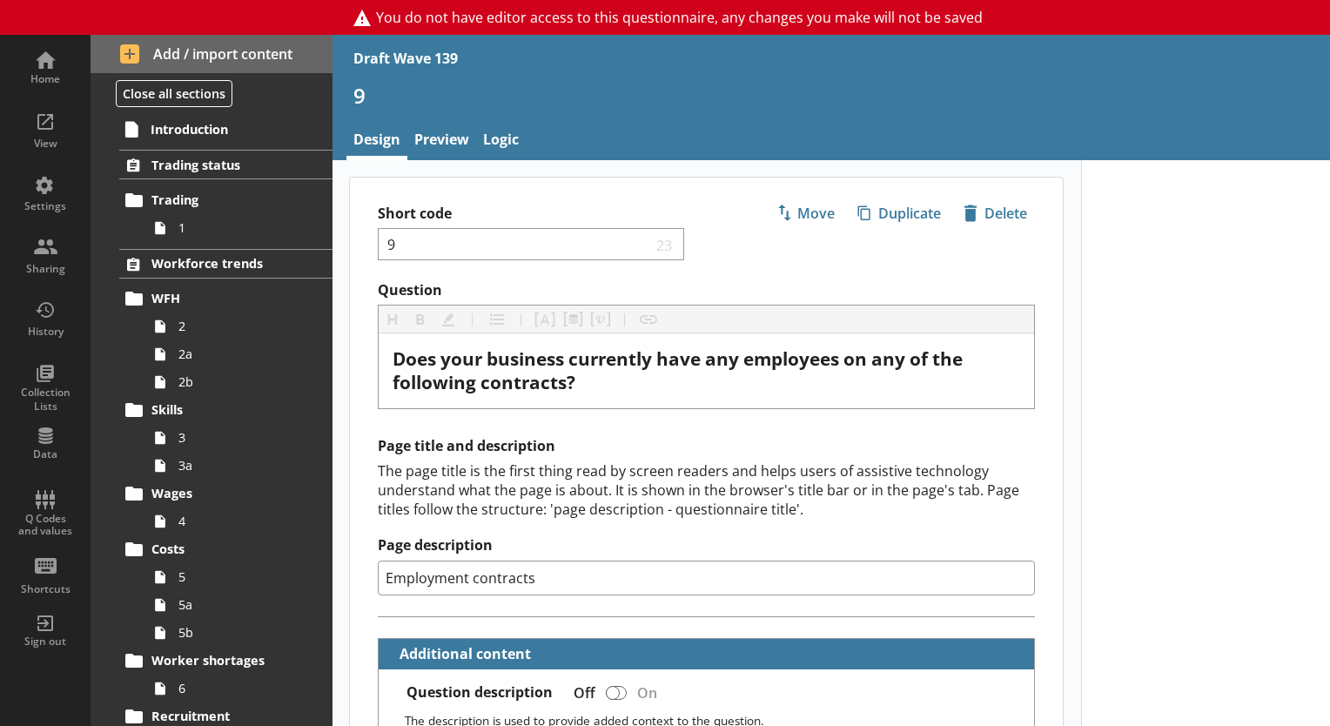  I want to click on a: 2b, so click(239, 382).